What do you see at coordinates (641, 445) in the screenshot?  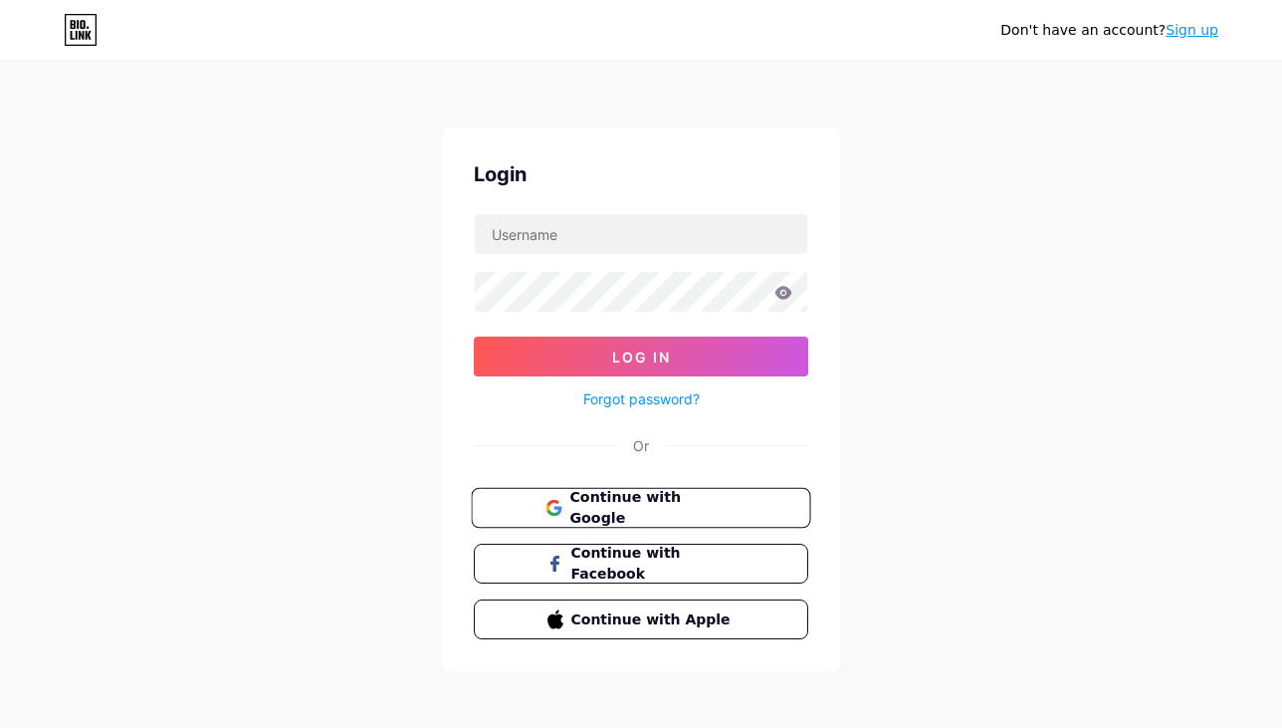 I see `div: Or` at bounding box center [641, 445].